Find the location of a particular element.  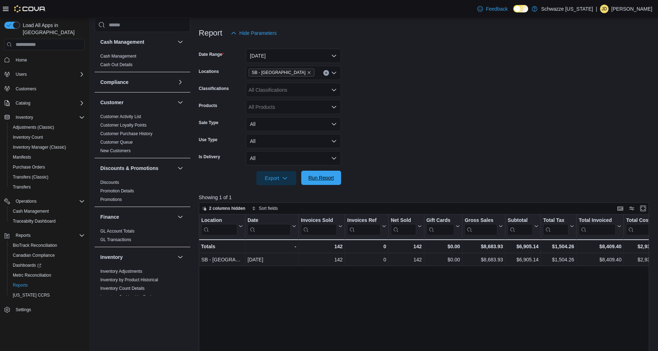

div: Date is located at coordinates (269, 226).